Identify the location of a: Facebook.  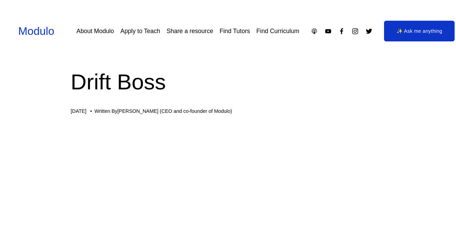
(341, 31).